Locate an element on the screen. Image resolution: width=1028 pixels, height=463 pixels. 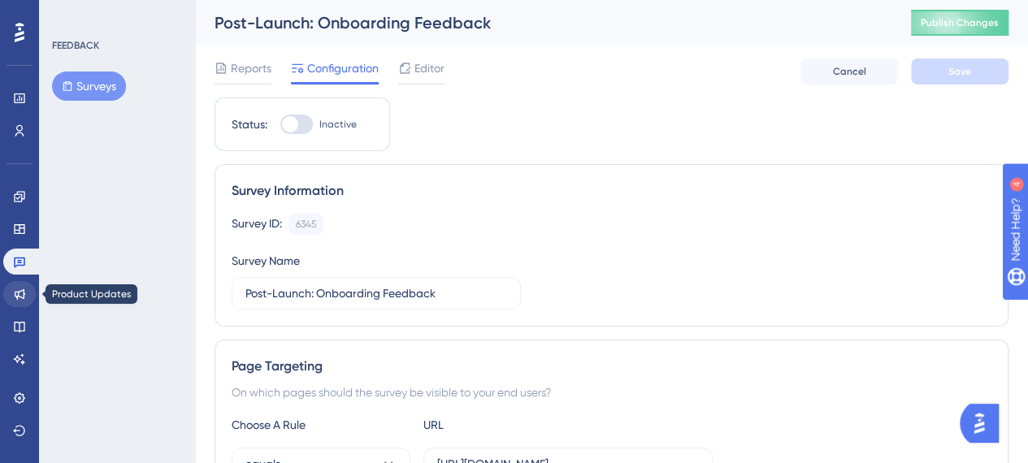
div: 4 is located at coordinates (115, 15).